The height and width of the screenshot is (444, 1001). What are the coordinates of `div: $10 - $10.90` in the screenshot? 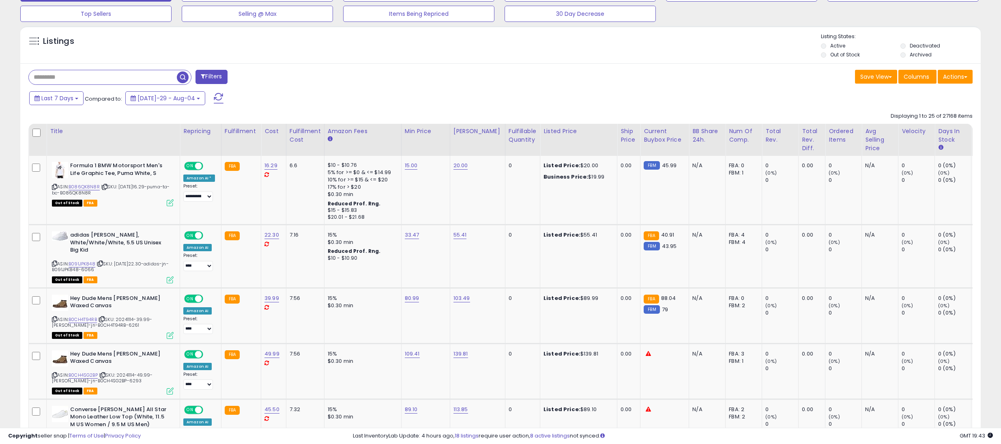 It's located at (361, 258).